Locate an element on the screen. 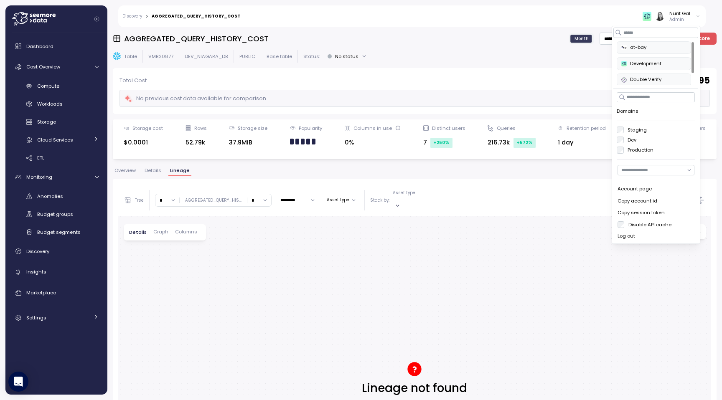  img: 6791f8edfa6a2c9608b219b1.PNG is located at coordinates (624, 80).